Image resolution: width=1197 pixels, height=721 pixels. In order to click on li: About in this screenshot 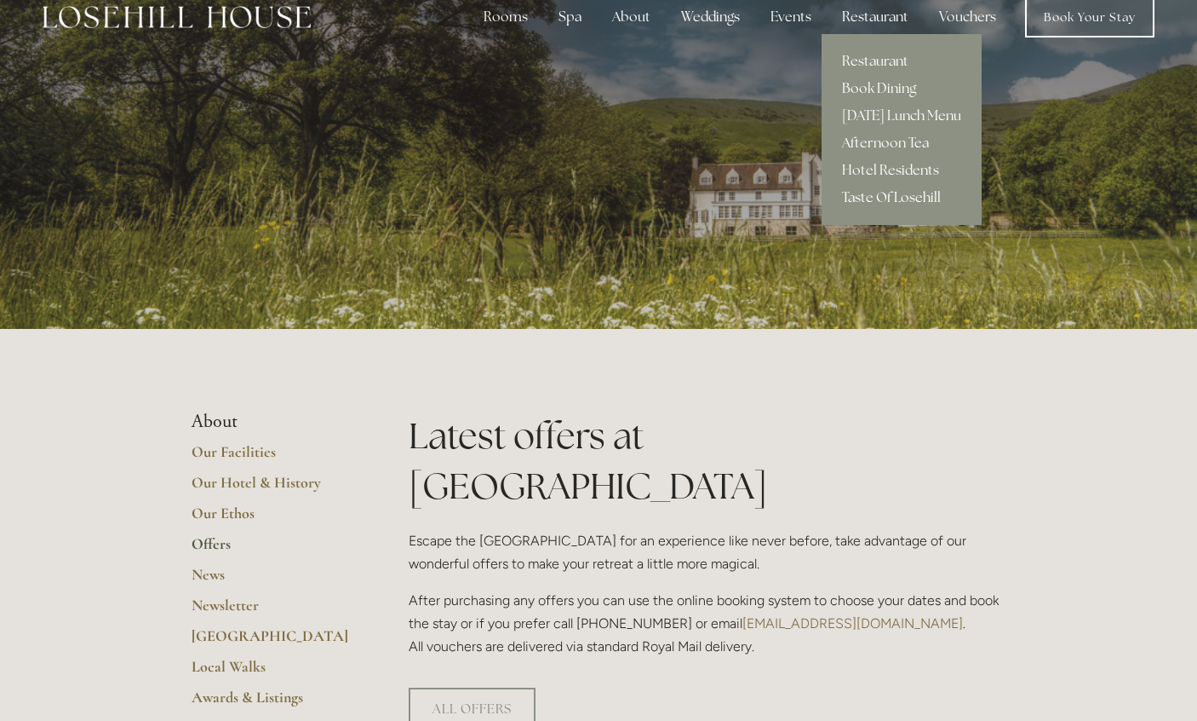, I will do `click(273, 422)`.